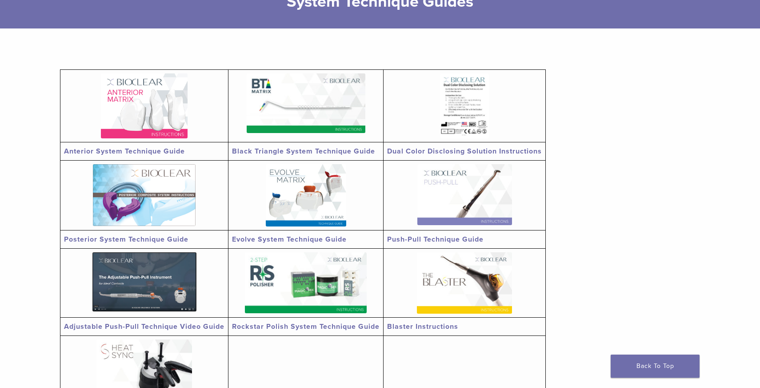 This screenshot has height=388, width=760. What do you see at coordinates (435, 239) in the screenshot?
I see `a: Push-Pull Technique Guide` at bounding box center [435, 239].